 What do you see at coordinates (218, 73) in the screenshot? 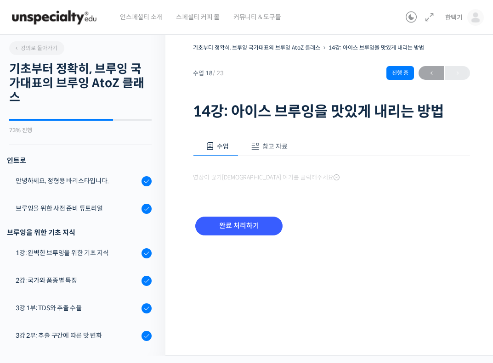
I see `span: / 23` at bounding box center [218, 73].